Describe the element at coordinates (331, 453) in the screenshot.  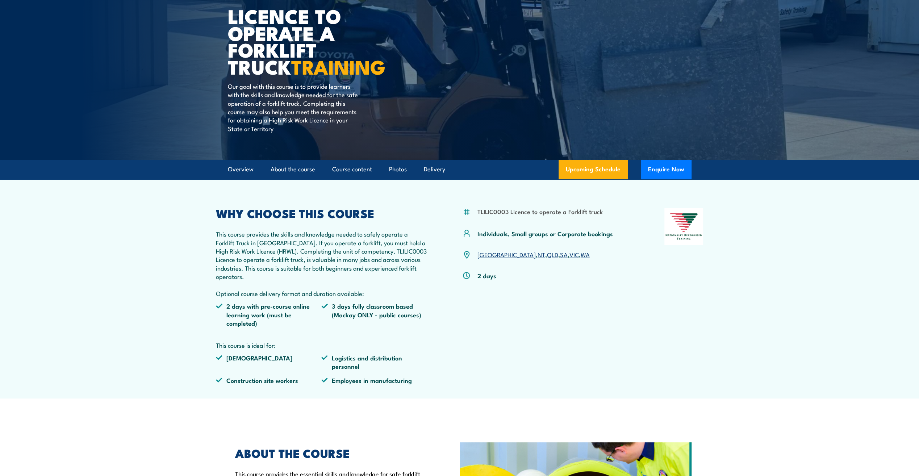
I see `h2: ABOUT THE COURSE` at that location.